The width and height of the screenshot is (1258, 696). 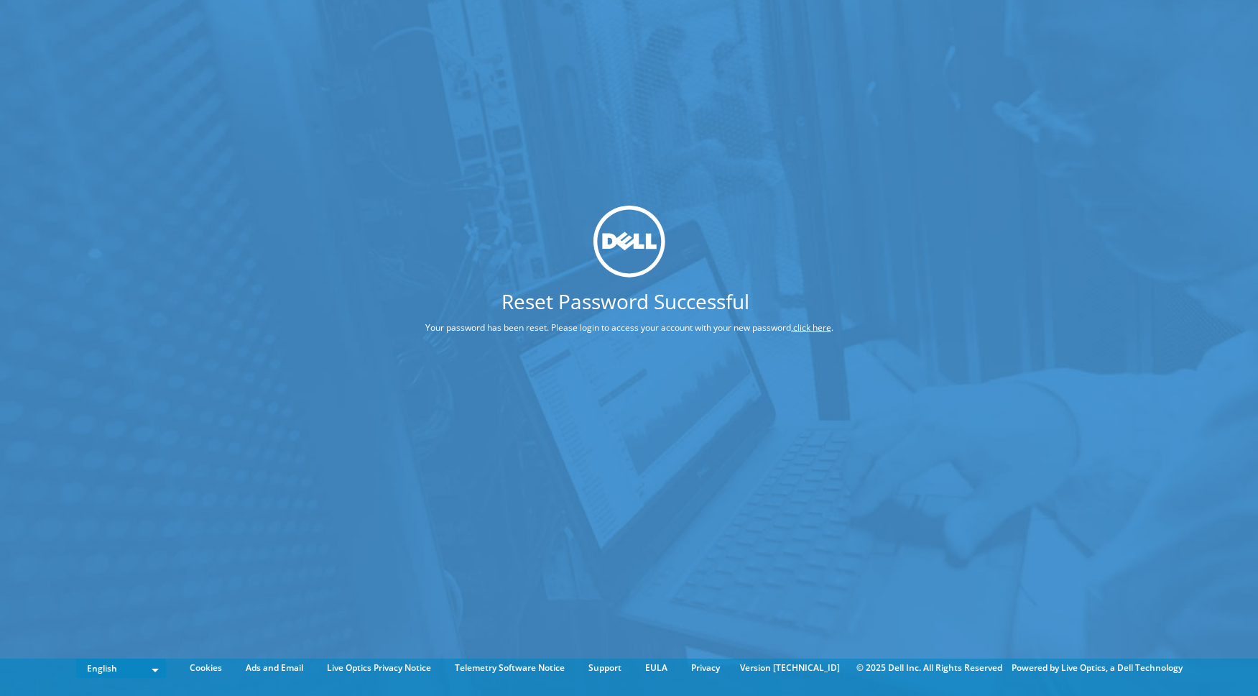 I want to click on a: Support, so click(x=605, y=667).